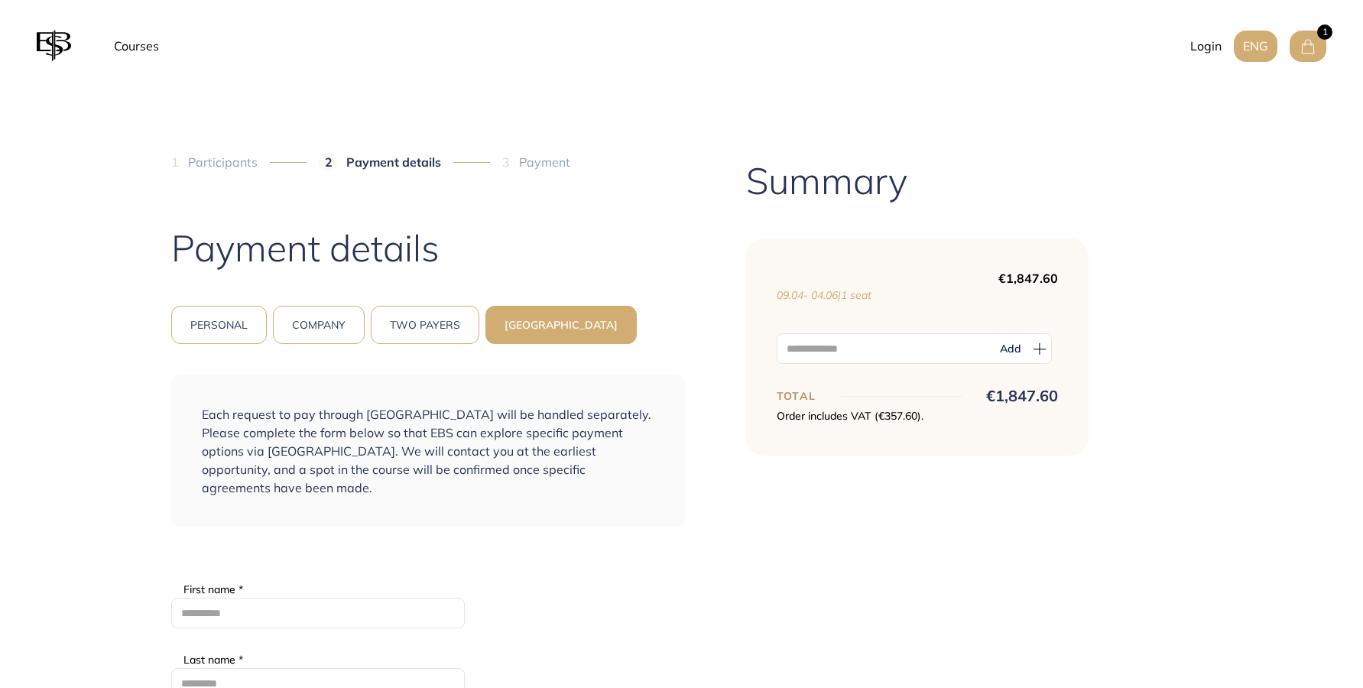 This screenshot has width=1363, height=688. I want to click on img: EBS logo, so click(54, 46).